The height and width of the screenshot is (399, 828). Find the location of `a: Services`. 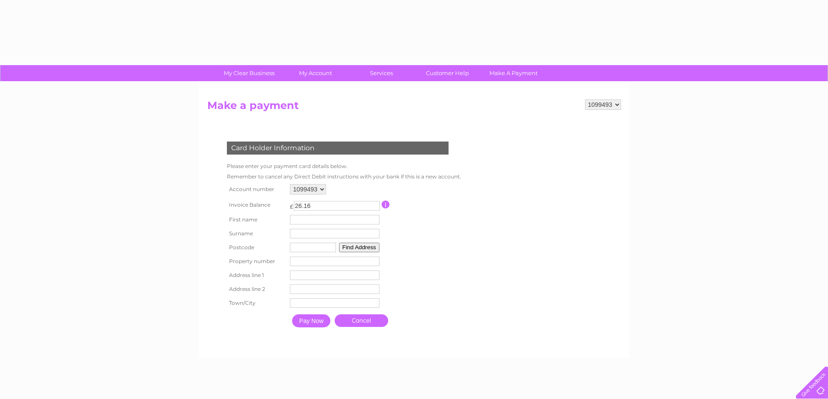

a: Services is located at coordinates (381, 73).